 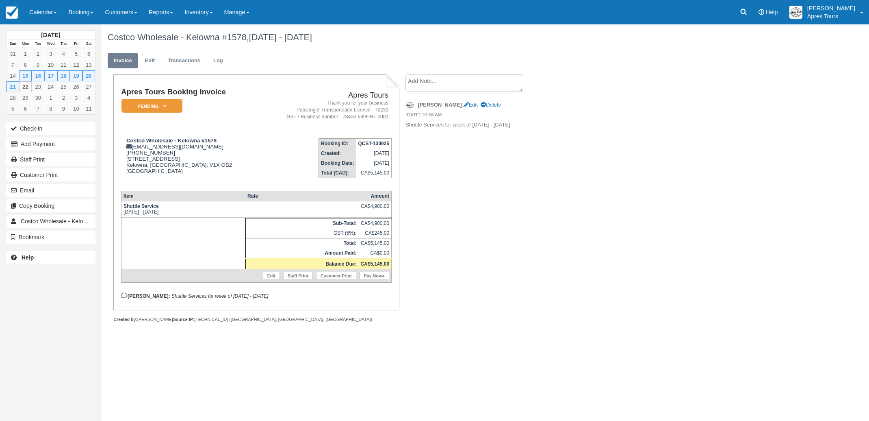 I want to click on a: 8, so click(x=50, y=109).